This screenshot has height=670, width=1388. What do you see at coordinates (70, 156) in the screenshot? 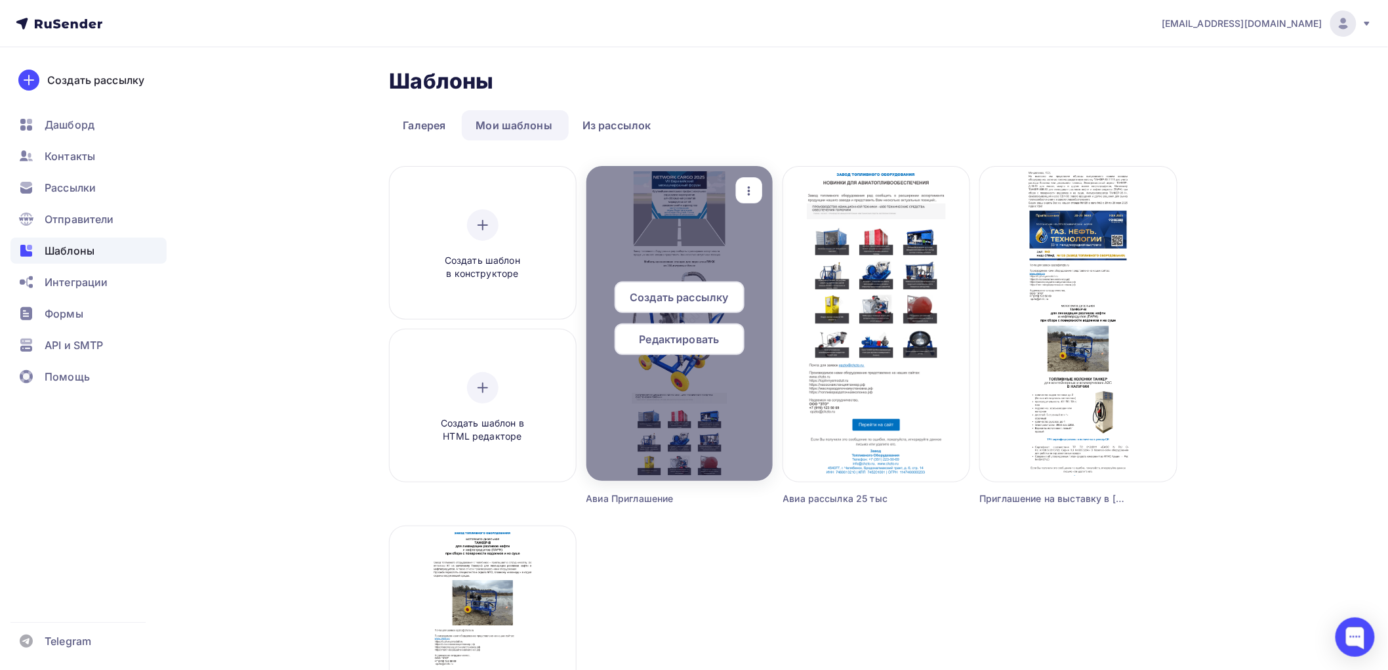
I see `span: Контакты` at bounding box center [70, 156].